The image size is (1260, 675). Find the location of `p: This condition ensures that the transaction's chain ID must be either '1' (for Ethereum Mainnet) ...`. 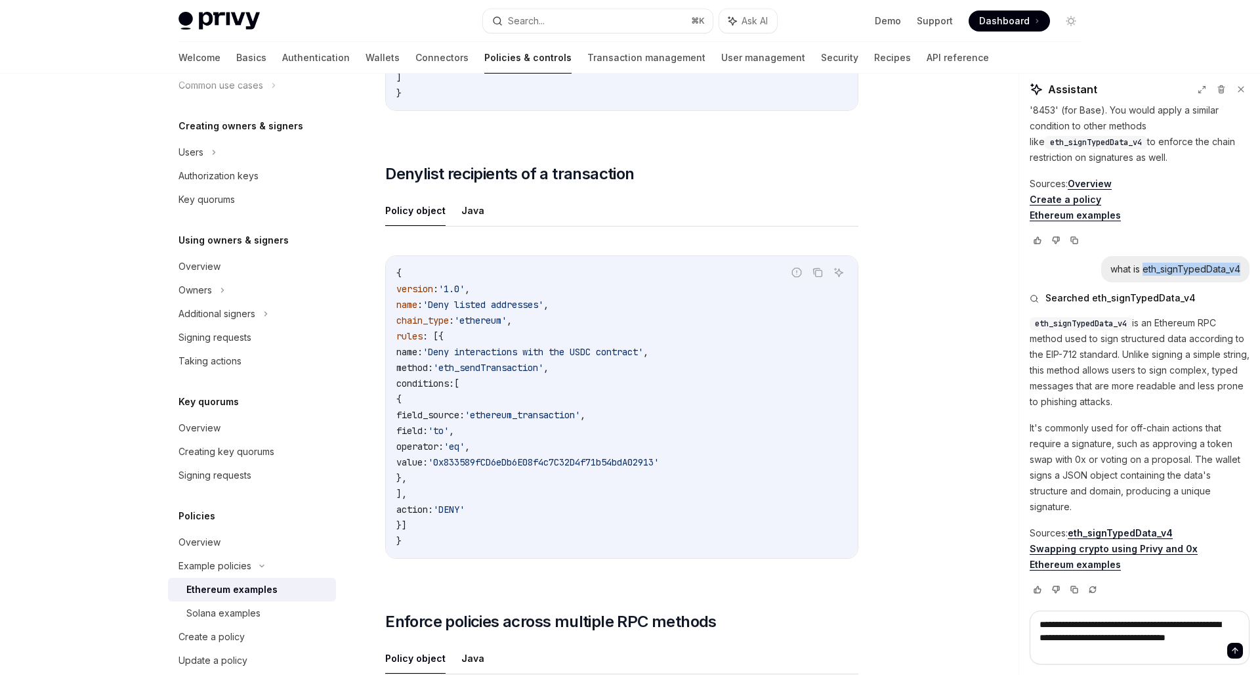

p: This condition ensures that the transaction's chain ID must be either '1' (for Ethereum Mainnet) ... is located at coordinates (1140, 118).